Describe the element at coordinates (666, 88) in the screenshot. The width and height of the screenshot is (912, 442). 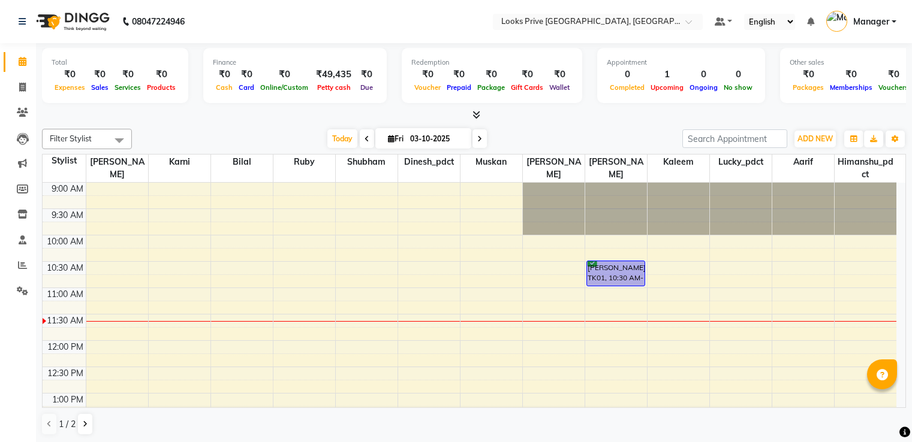
I see `span: Upcoming` at that location.